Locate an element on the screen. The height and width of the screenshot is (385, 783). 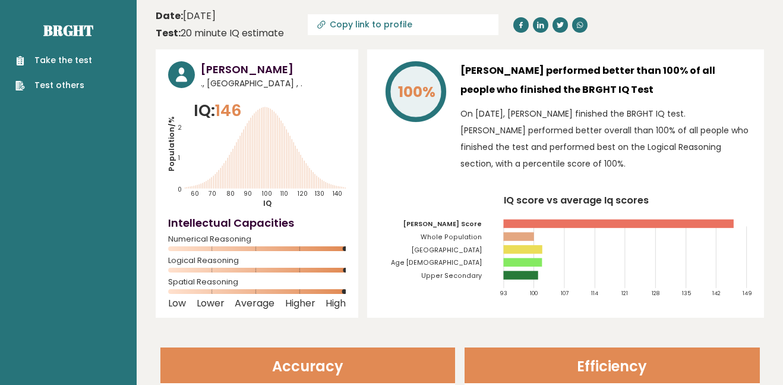
h4: Intellectual Capacities is located at coordinates (257, 222).